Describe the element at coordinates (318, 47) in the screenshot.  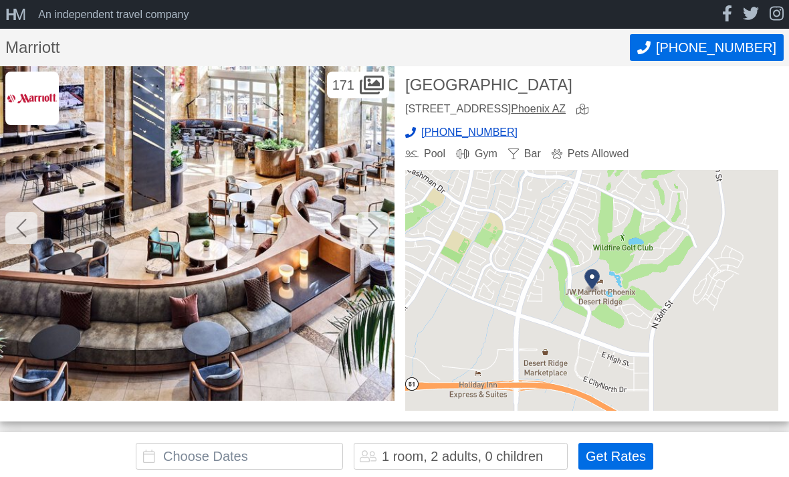
I see `h1: Marriott` at that location.